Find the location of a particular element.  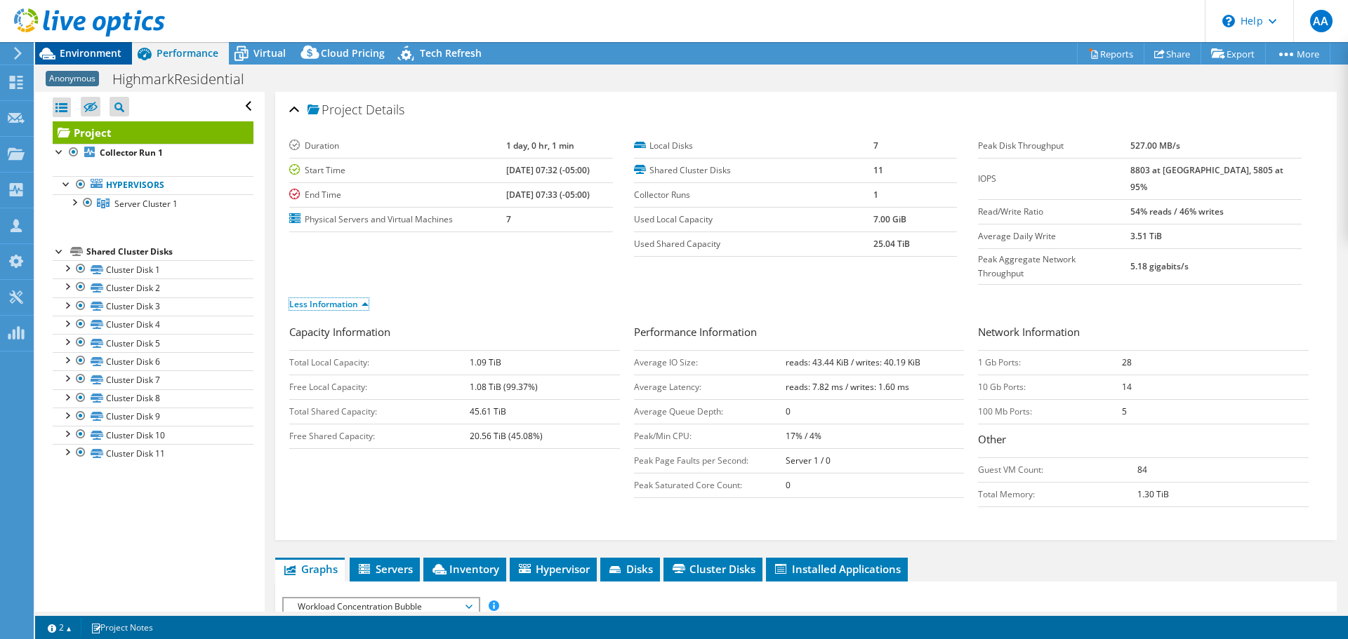

h3: Network Information is located at coordinates (1143, 333).